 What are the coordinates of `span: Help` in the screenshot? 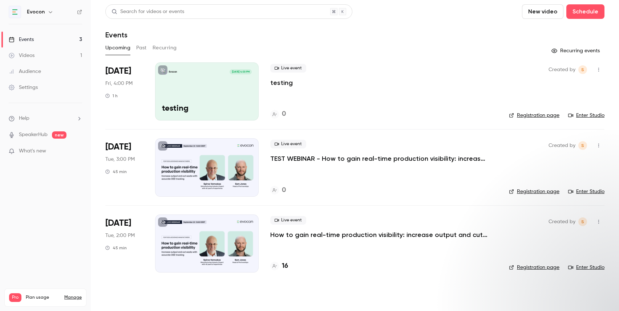 It's located at (24, 118).